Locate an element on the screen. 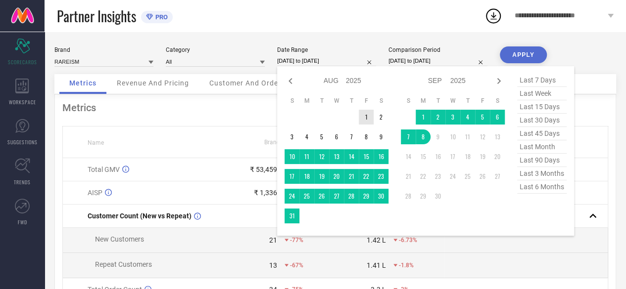 This screenshot has height=289, width=626. span: Customer Count (New vs Repeat) is located at coordinates (140, 216).